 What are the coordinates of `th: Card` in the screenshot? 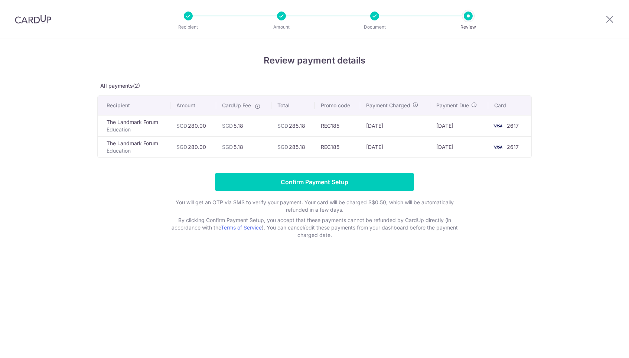 It's located at (510, 105).